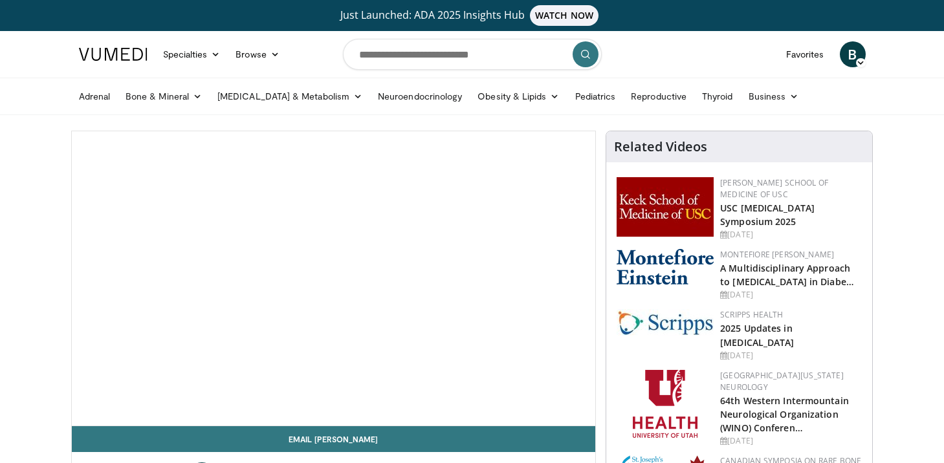 This screenshot has height=463, width=944. I want to click on span: WATCH NOW, so click(564, 16).